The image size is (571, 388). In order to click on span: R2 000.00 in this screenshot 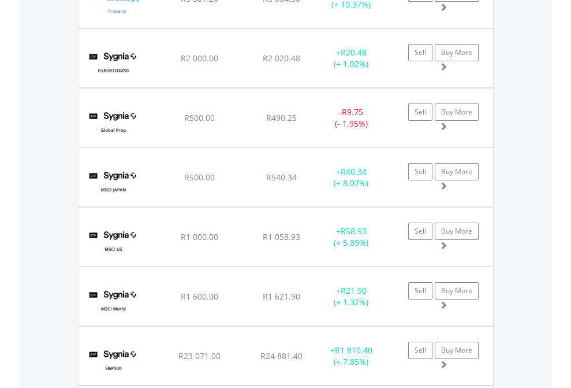, I will do `click(199, 58)`.